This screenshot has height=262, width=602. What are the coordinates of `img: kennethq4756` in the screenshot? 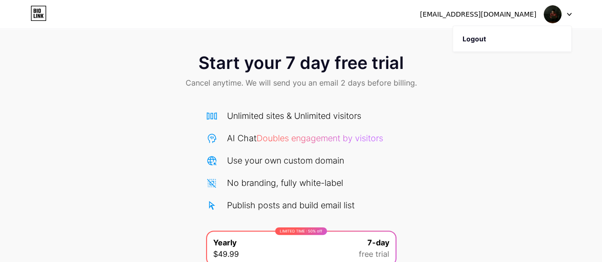 It's located at (553, 14).